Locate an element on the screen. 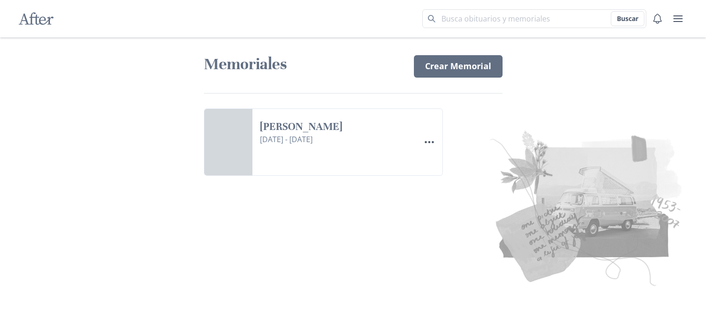 The height and width of the screenshot is (331, 706). input: Término para buscar is located at coordinates (535, 19).